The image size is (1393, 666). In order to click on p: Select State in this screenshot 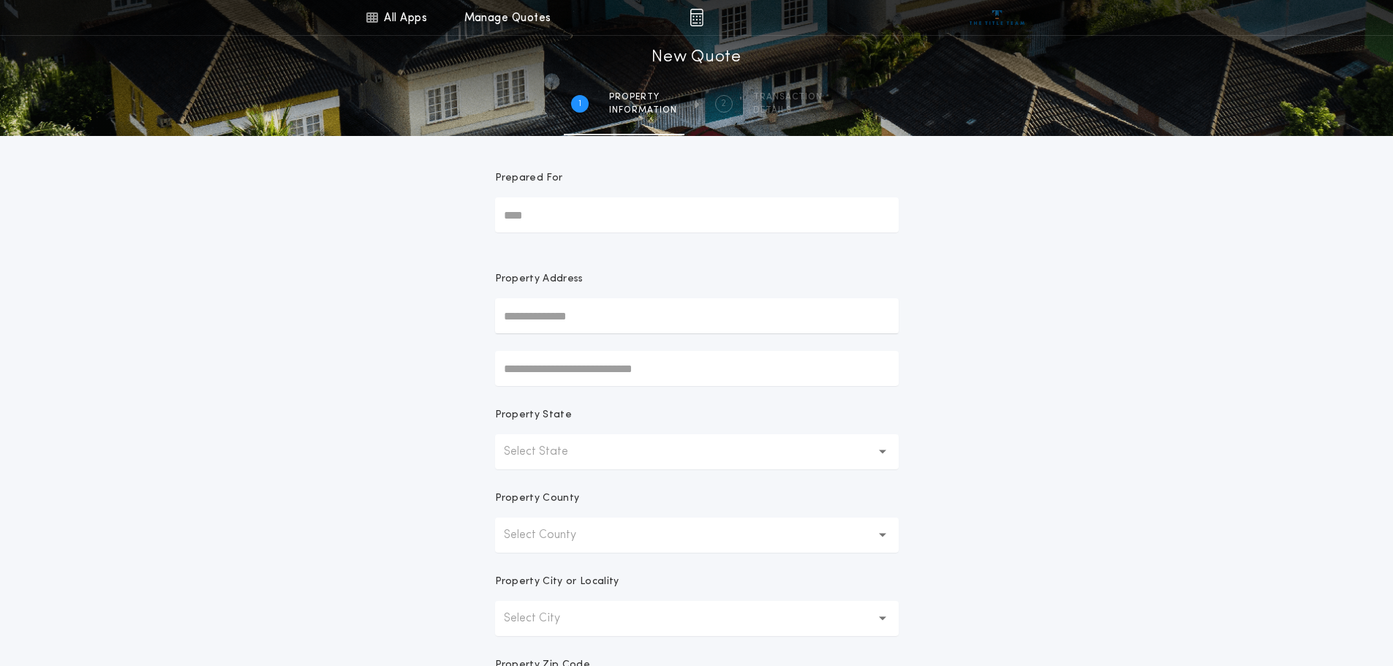, I will do `click(548, 452)`.